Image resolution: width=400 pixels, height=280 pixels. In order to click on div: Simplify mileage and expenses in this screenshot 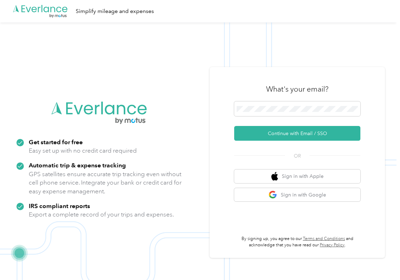, I will do `click(115, 11)`.